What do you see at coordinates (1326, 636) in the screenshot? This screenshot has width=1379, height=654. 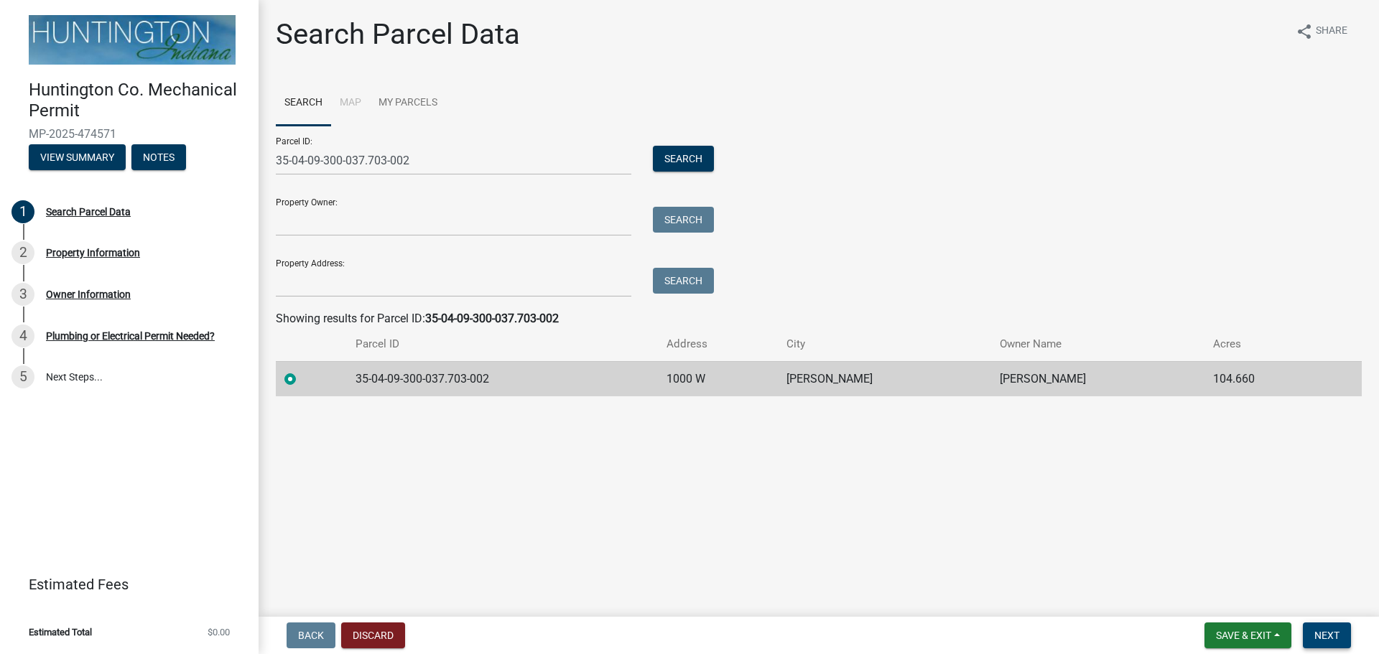 I see `span: Next` at bounding box center [1326, 636].